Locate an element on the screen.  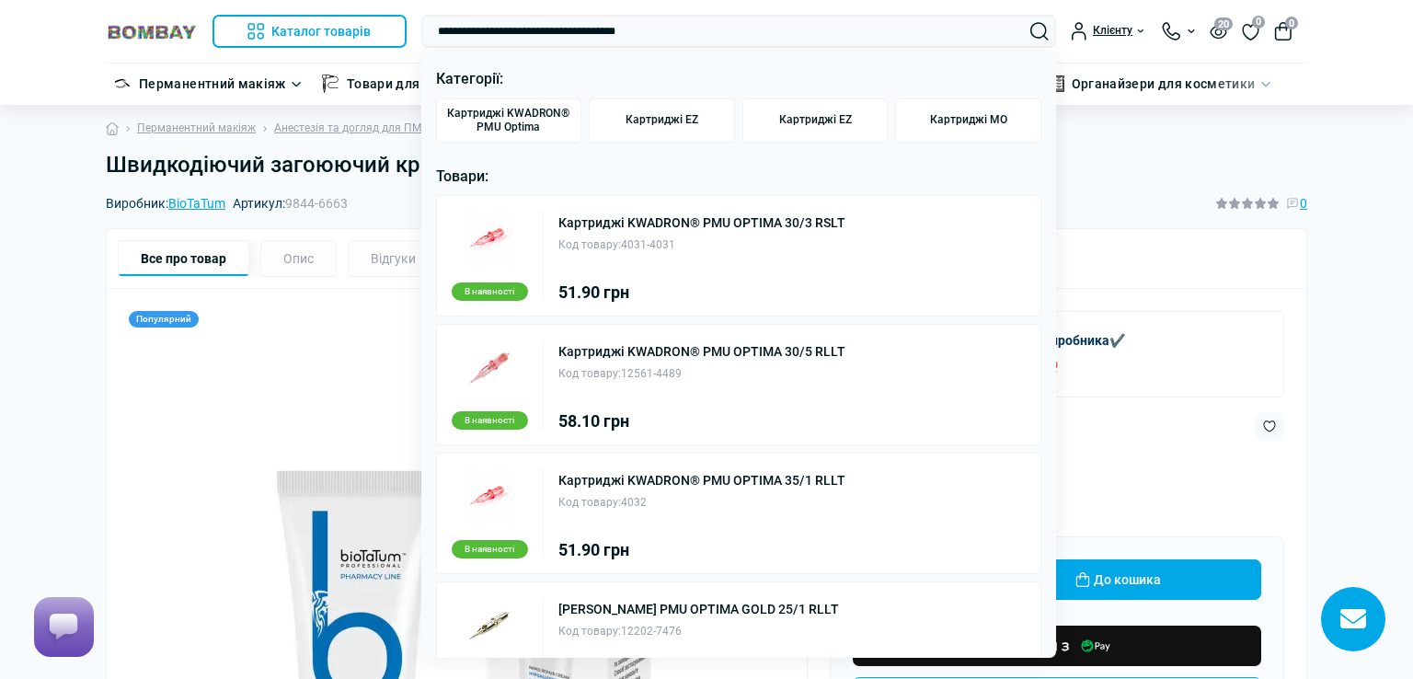
img: Картриджі KWADRON® PMU OPTIMA 35/1 RLLT is located at coordinates (490, 497).